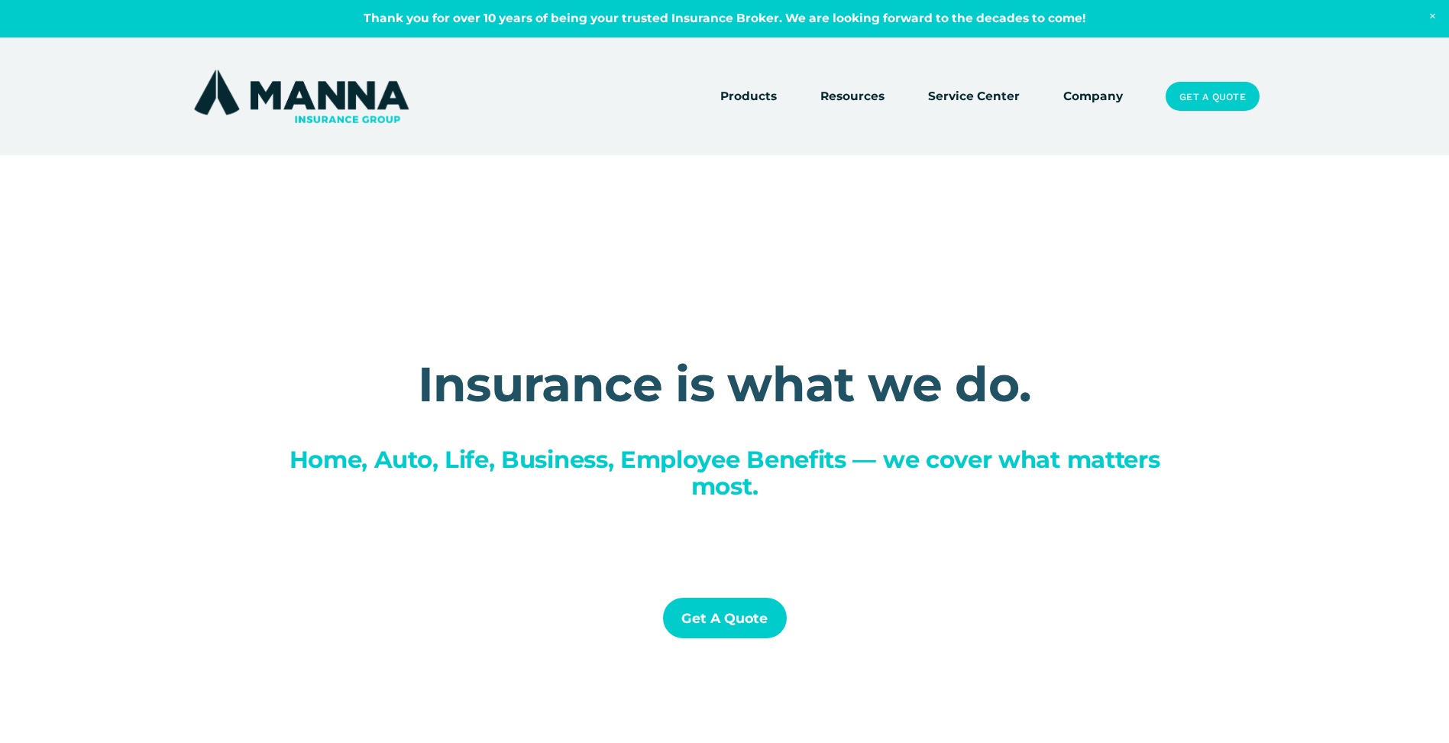 The width and height of the screenshot is (1449, 743). Describe the element at coordinates (749, 96) in the screenshot. I see `span: Products` at that location.